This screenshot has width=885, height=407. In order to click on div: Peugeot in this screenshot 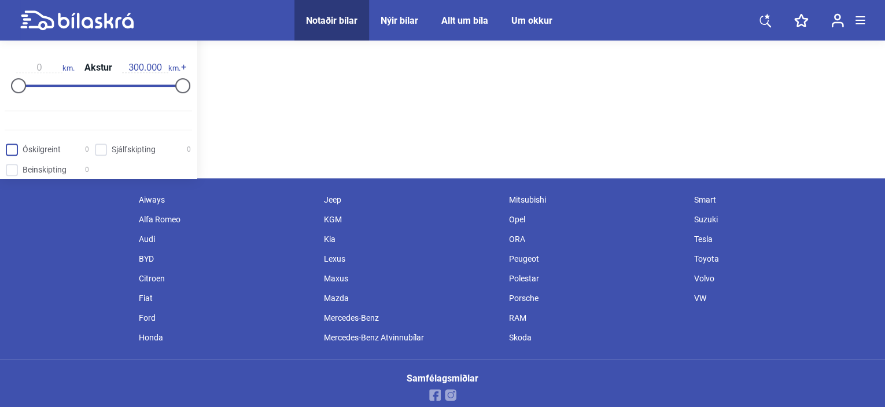, I will do `click(596, 259)`.